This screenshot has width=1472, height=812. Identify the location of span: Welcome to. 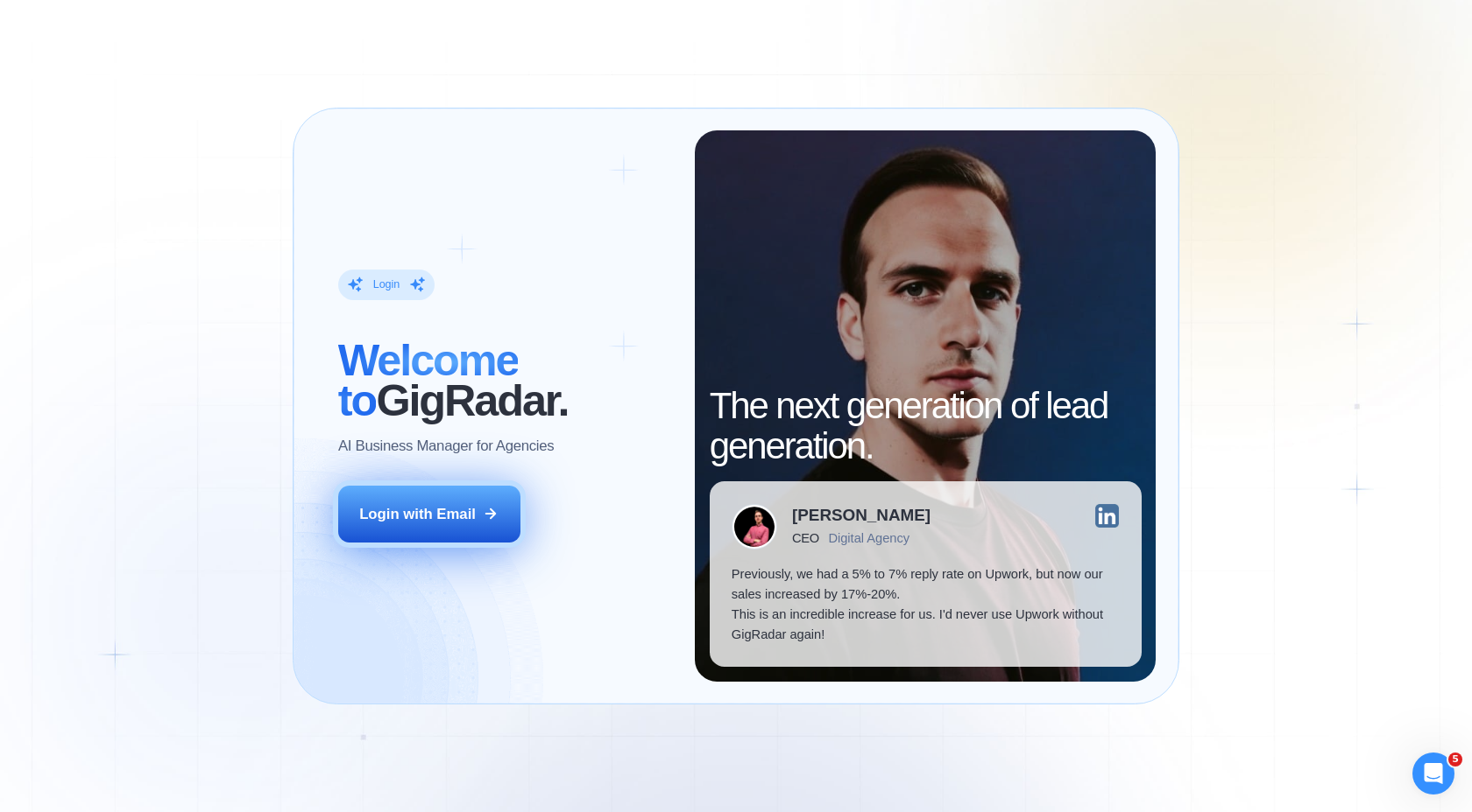
(428, 380).